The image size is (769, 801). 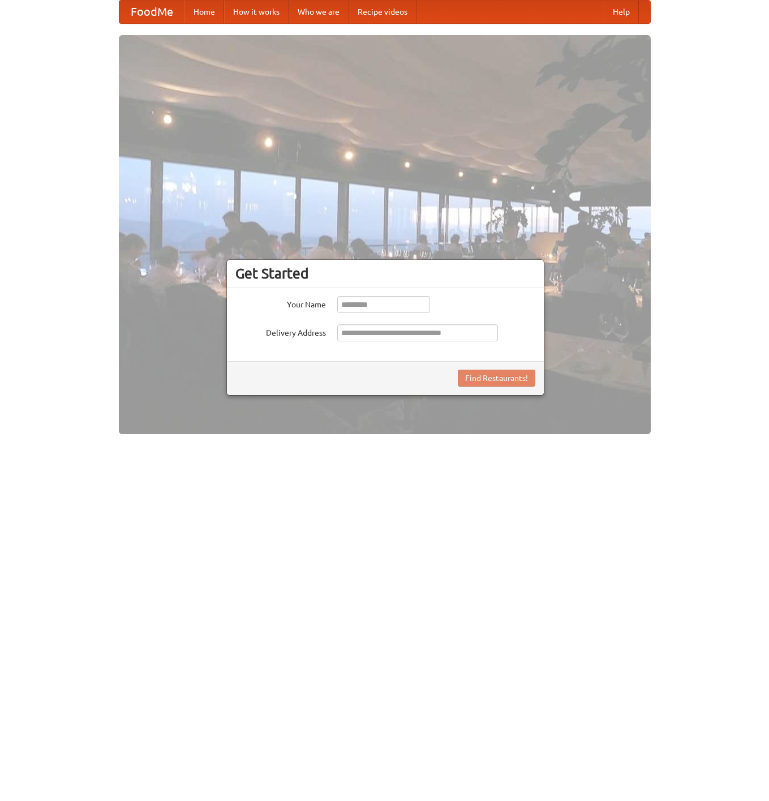 I want to click on a: How it works, so click(x=256, y=12).